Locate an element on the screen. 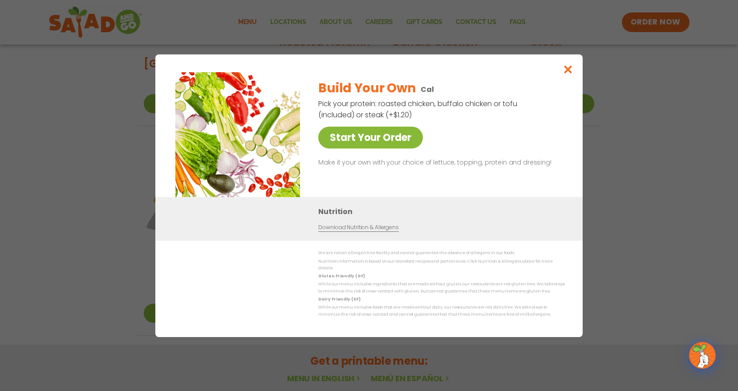 The image size is (738, 391). p: While our menu includes foods that are made without dairy, our restaurants are not dairy free. We... is located at coordinates (442, 310).